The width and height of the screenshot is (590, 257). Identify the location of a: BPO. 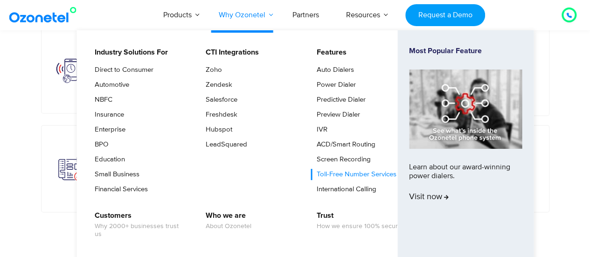
(99, 145).